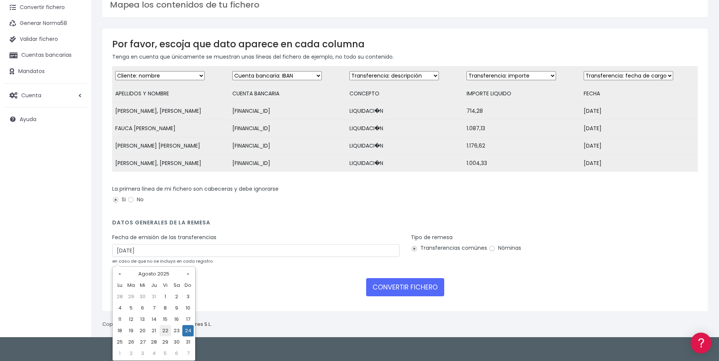 Image resolution: width=719 pixels, height=361 pixels. What do you see at coordinates (449, 248) in the screenshot?
I see `label: Transferencias comúnes` at bounding box center [449, 248].